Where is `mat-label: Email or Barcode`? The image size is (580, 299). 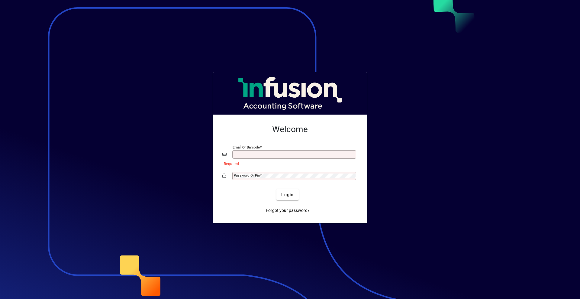
mat-label: Email or Barcode is located at coordinates (246, 147).